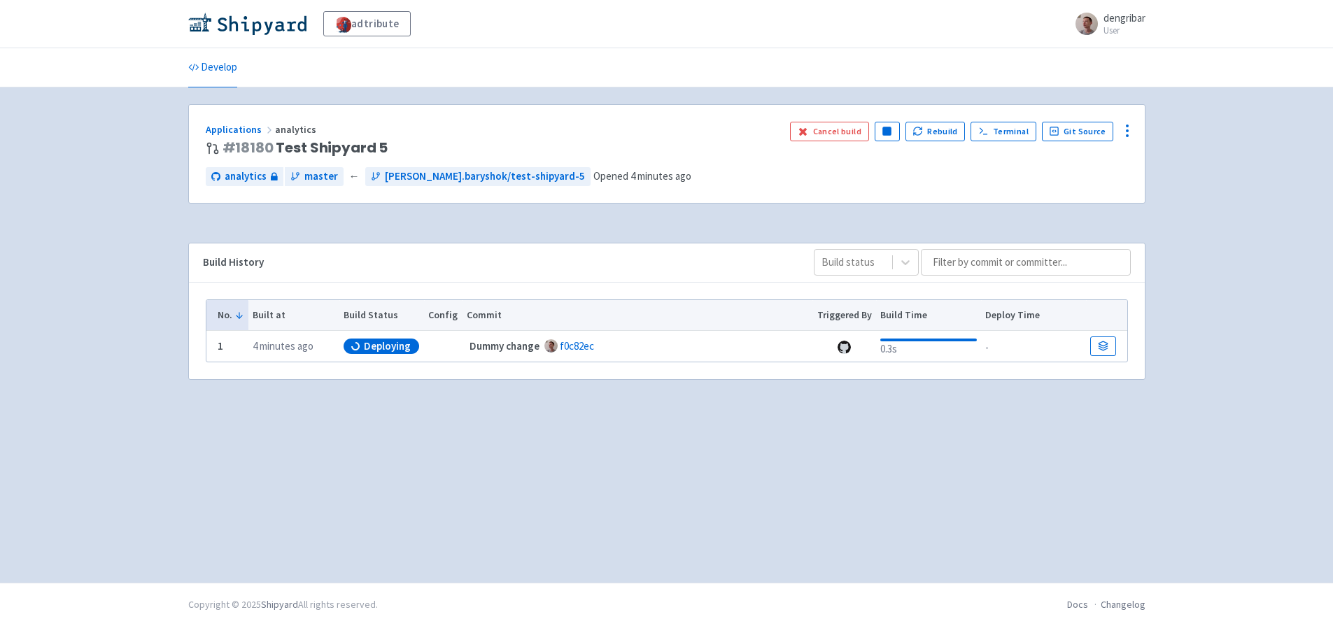 Image resolution: width=1333 pixels, height=626 pixels. Describe the element at coordinates (1103, 346) in the screenshot. I see `a: Build Details` at that location.